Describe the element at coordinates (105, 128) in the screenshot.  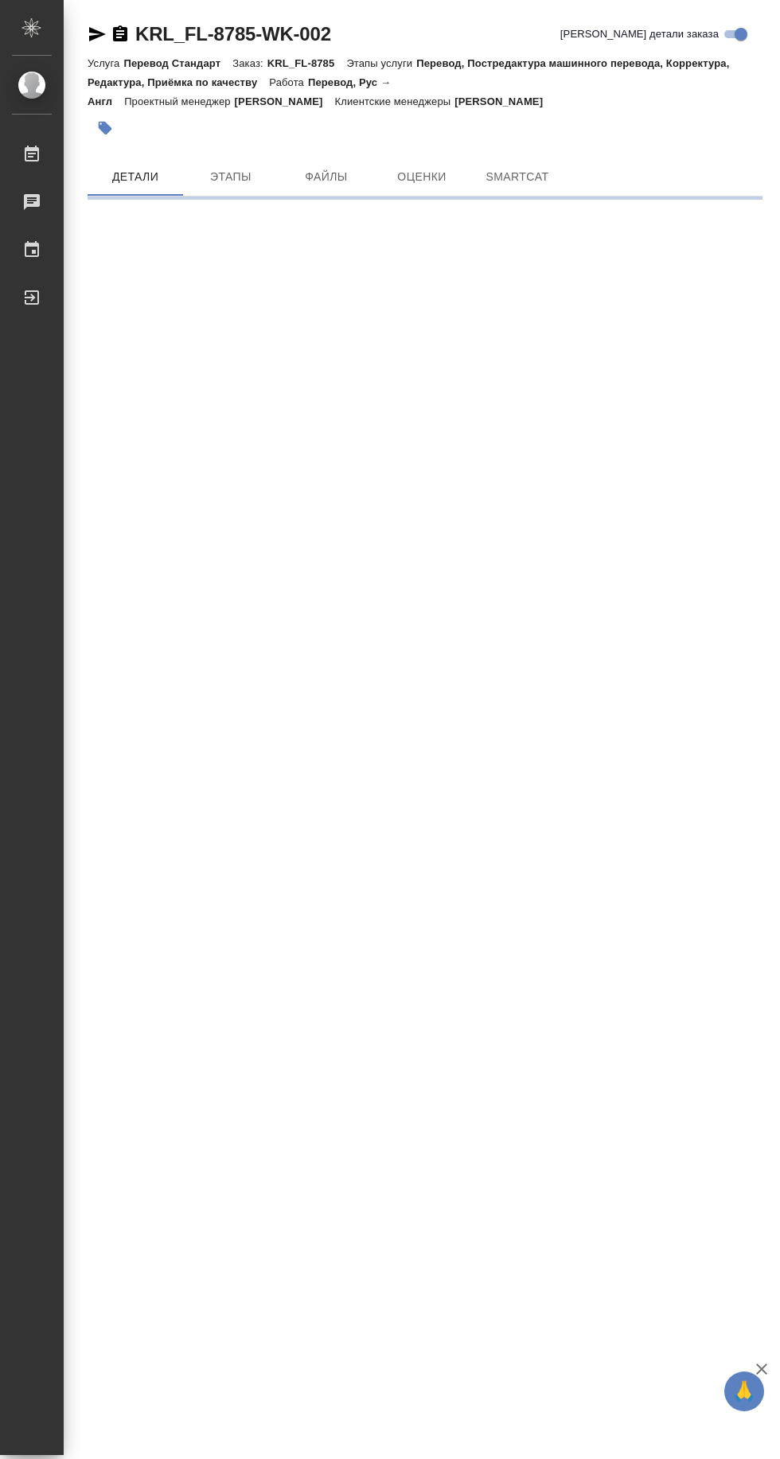
I see `button: Добавить тэг` at that location.